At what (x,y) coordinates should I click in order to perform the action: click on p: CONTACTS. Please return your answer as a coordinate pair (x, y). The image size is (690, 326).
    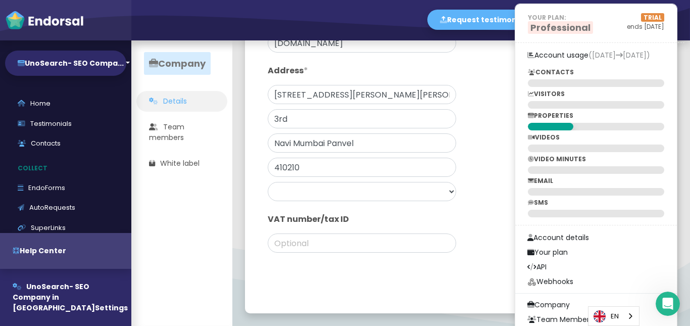
    Looking at the image, I should click on (596, 72).